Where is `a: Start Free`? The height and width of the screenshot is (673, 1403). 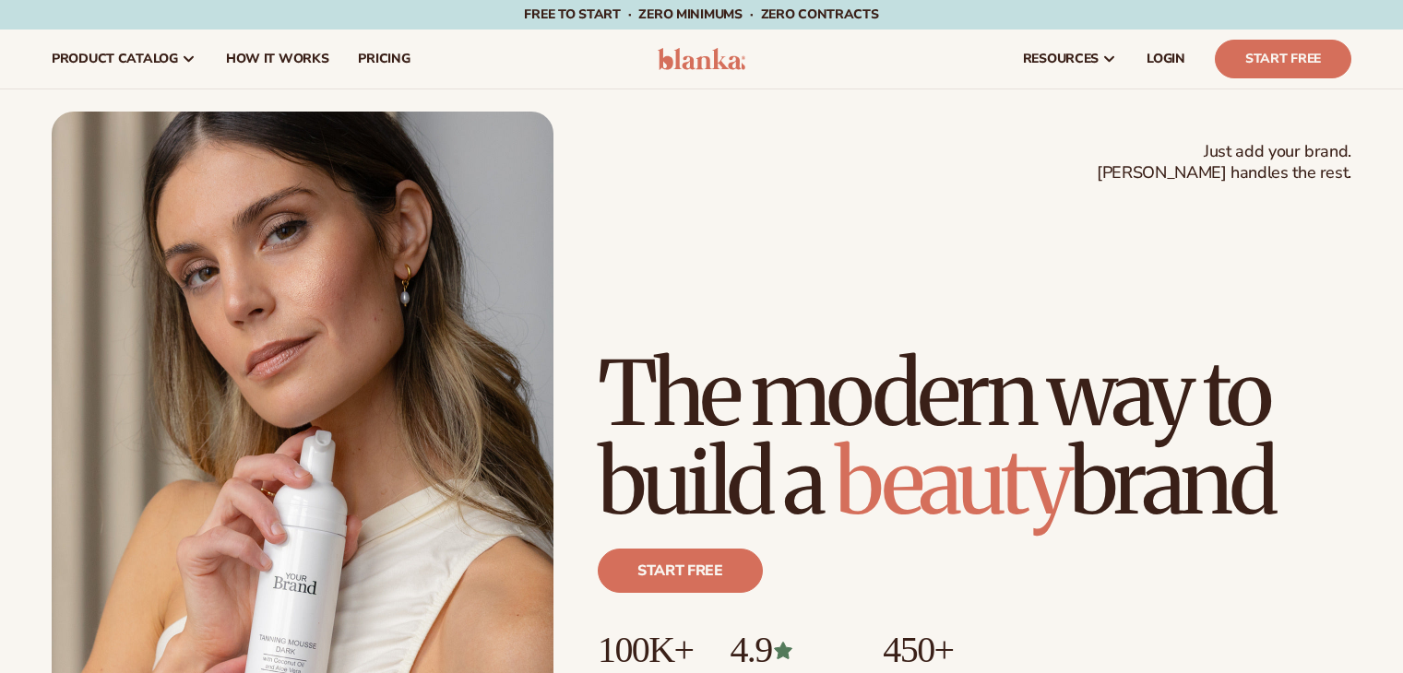 a: Start Free is located at coordinates (1283, 59).